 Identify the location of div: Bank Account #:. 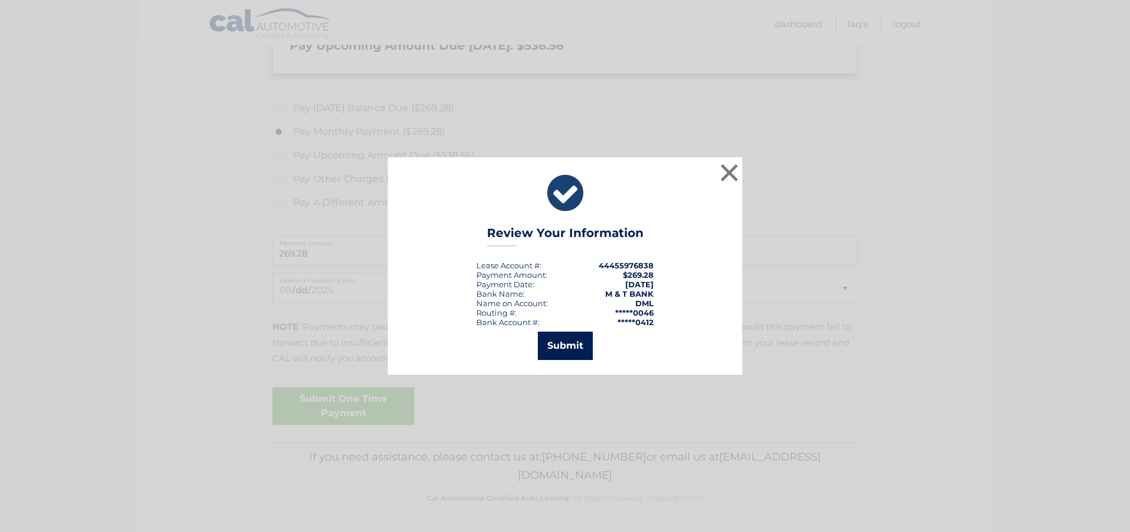
(508, 322).